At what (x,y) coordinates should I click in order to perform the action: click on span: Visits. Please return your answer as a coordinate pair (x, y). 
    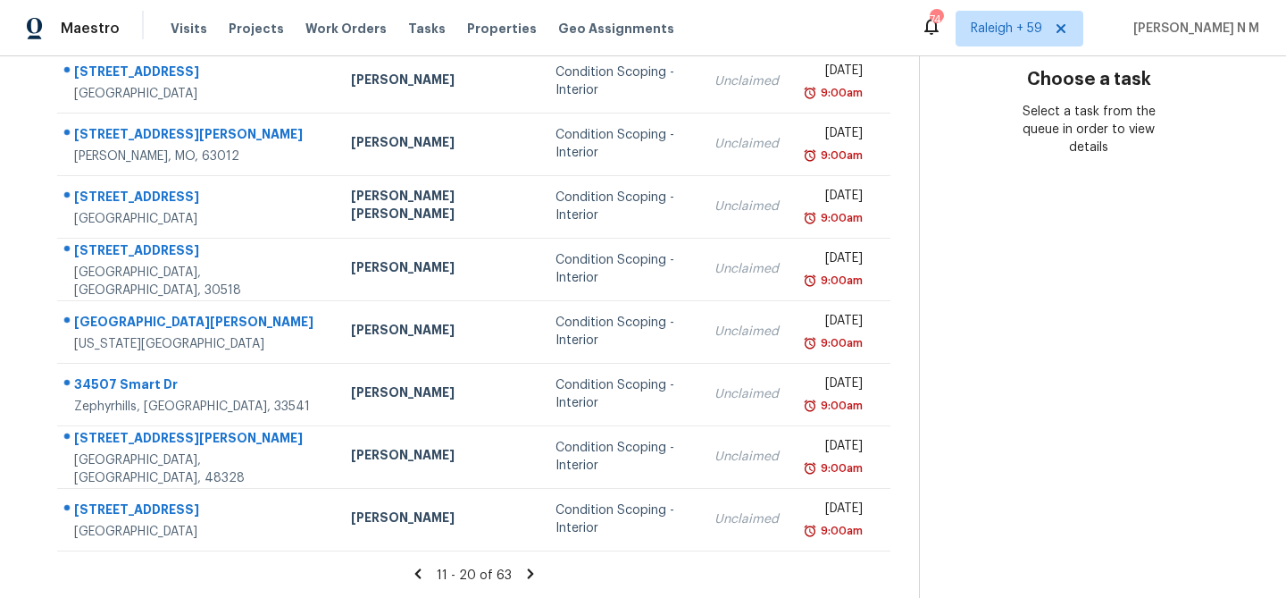
    Looking at the image, I should click on (188, 29).